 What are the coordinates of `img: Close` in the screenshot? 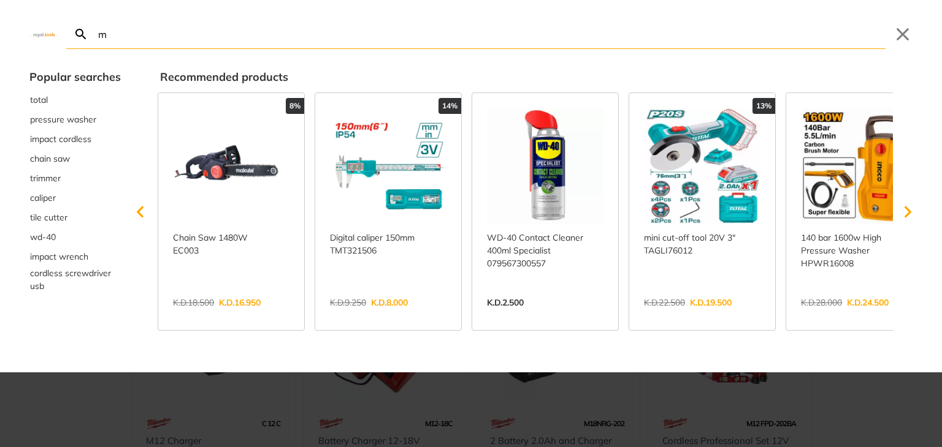 It's located at (44, 34).